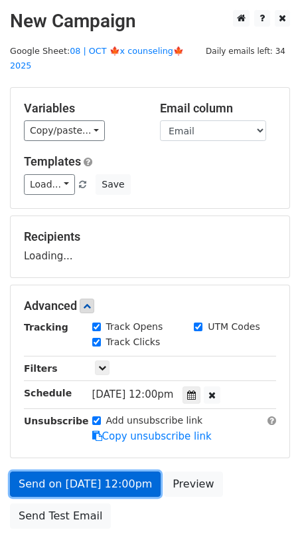  What do you see at coordinates (113, 184) in the screenshot?
I see `button: Save` at bounding box center [113, 184].